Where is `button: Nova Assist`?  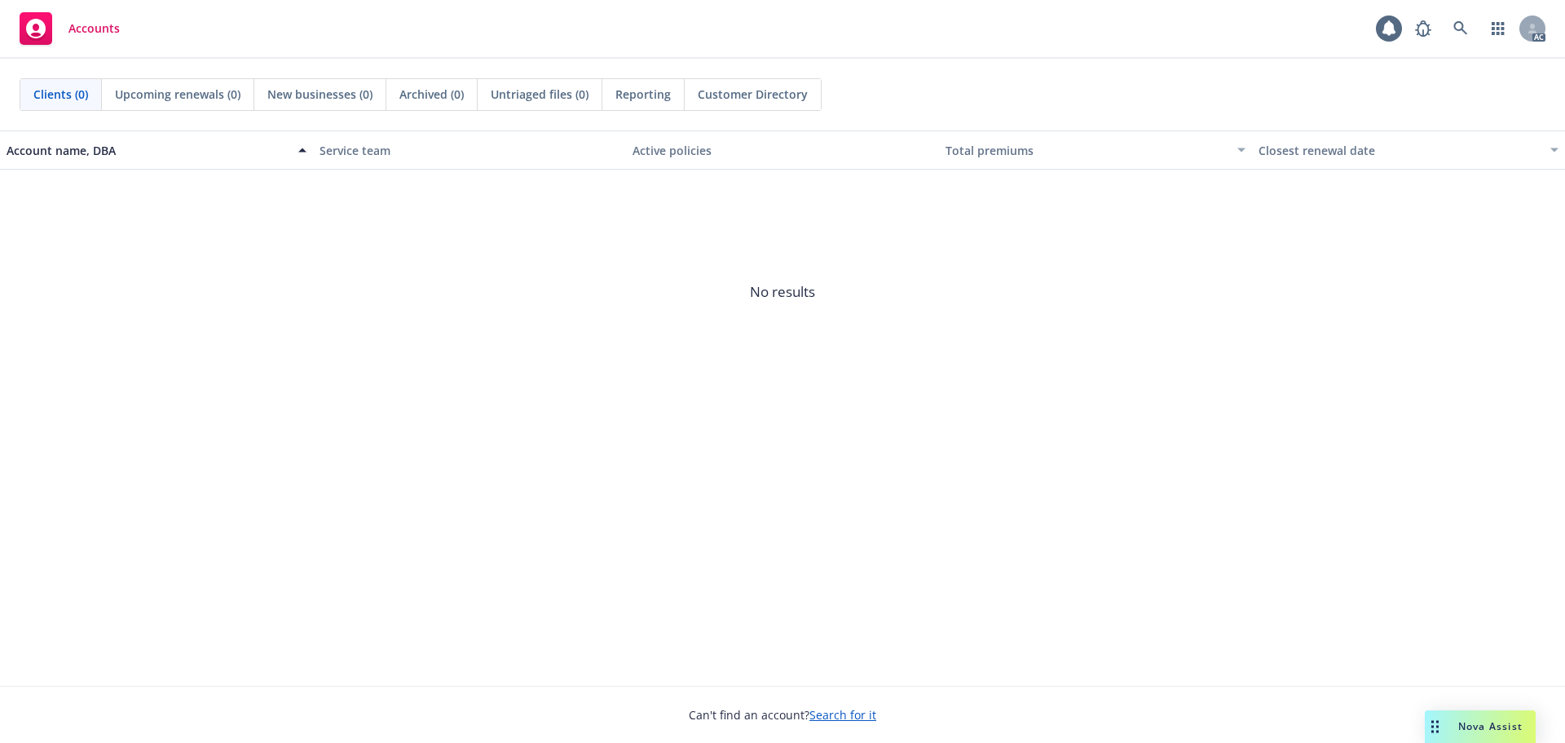 button: Nova Assist is located at coordinates (1481, 726).